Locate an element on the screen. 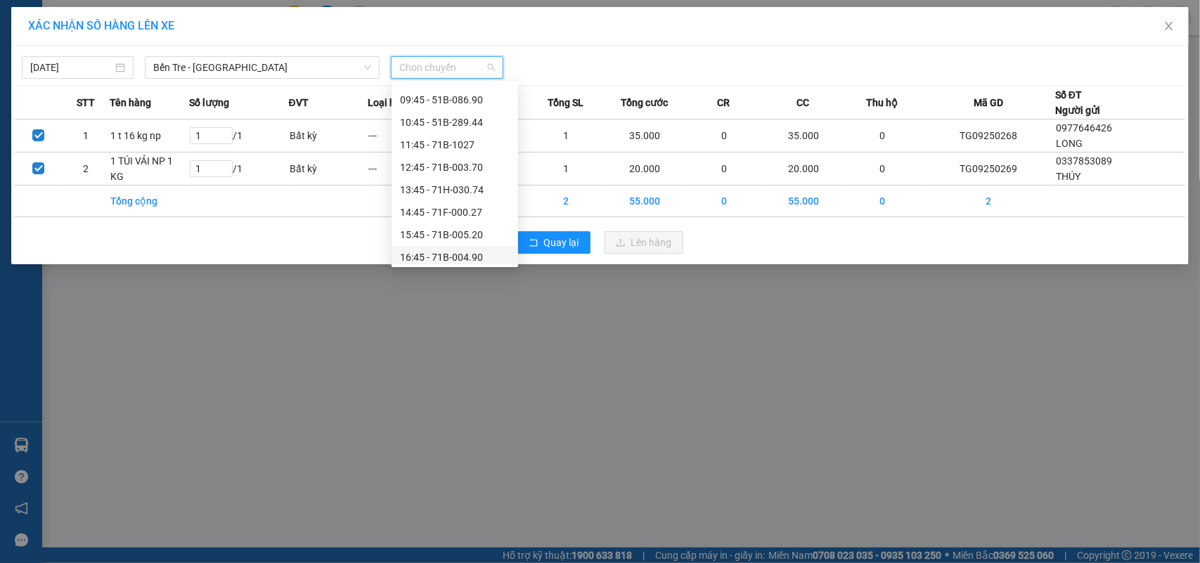 The width and height of the screenshot is (1200, 563). span: STT is located at coordinates (86, 103).